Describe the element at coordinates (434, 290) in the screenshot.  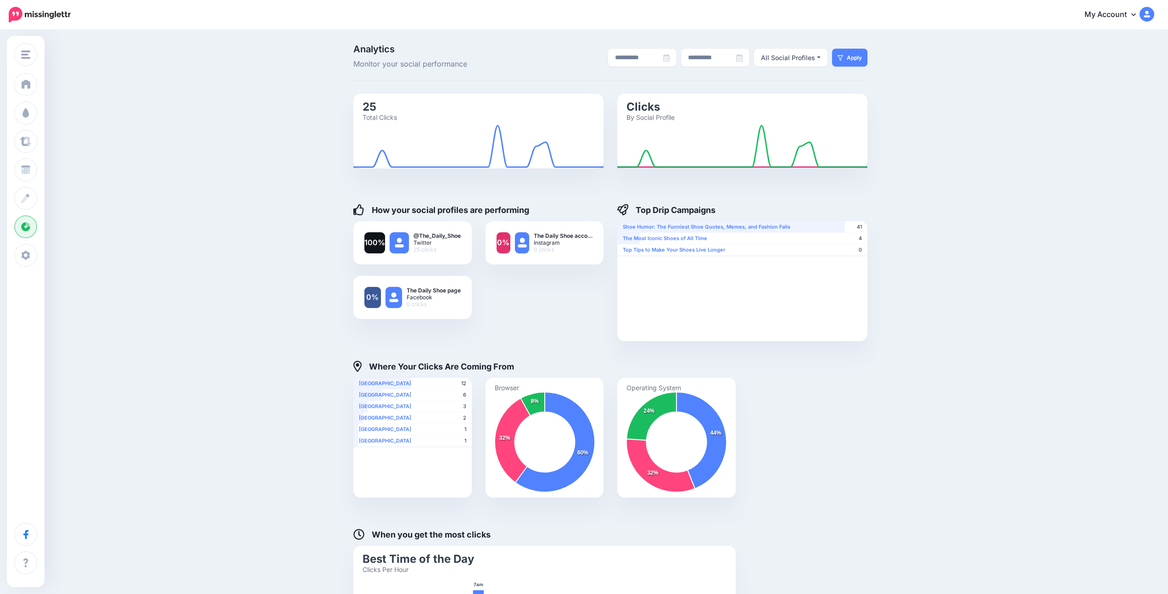
I see `b: The Daily Shoe page` at that location.